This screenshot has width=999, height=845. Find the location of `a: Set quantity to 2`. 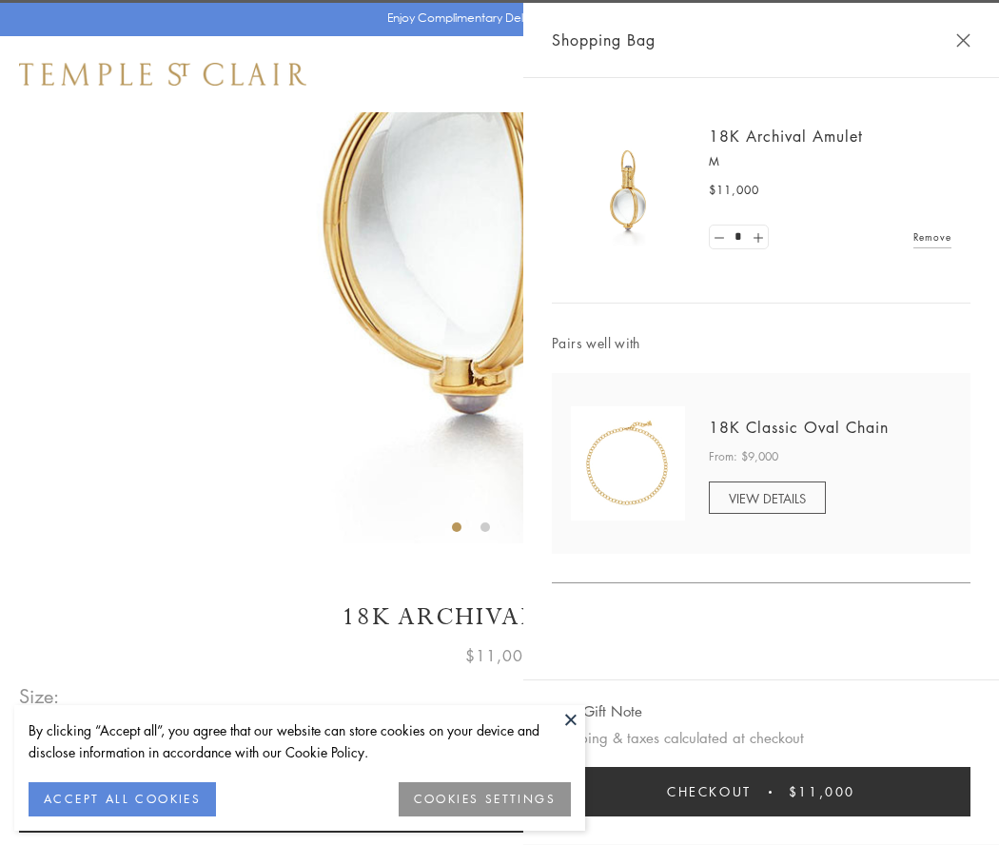

a: Set quantity to 2 is located at coordinates (758, 237).